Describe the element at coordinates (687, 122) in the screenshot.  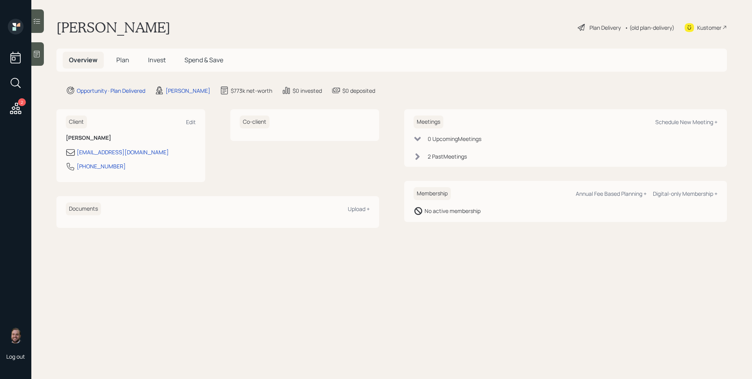
I see `div: Schedule New Meeting +` at that location.